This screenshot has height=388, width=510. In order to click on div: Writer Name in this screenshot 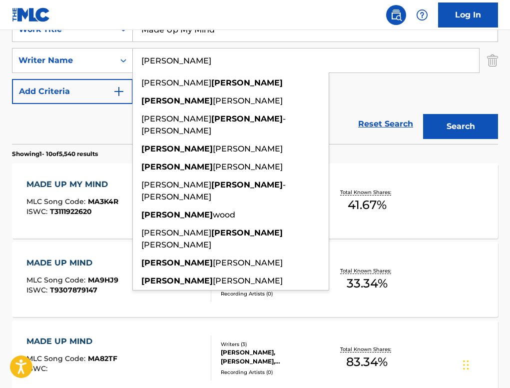, I will do `click(63, 60)`.